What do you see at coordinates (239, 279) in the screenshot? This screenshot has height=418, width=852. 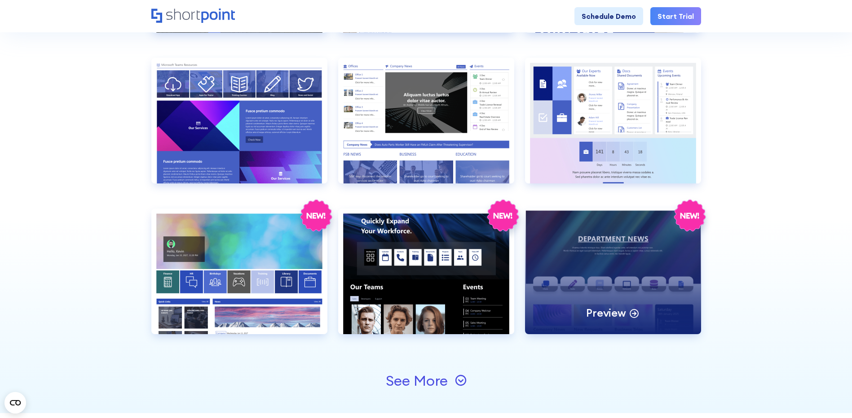 I see `a: HR 4` at bounding box center [239, 279].